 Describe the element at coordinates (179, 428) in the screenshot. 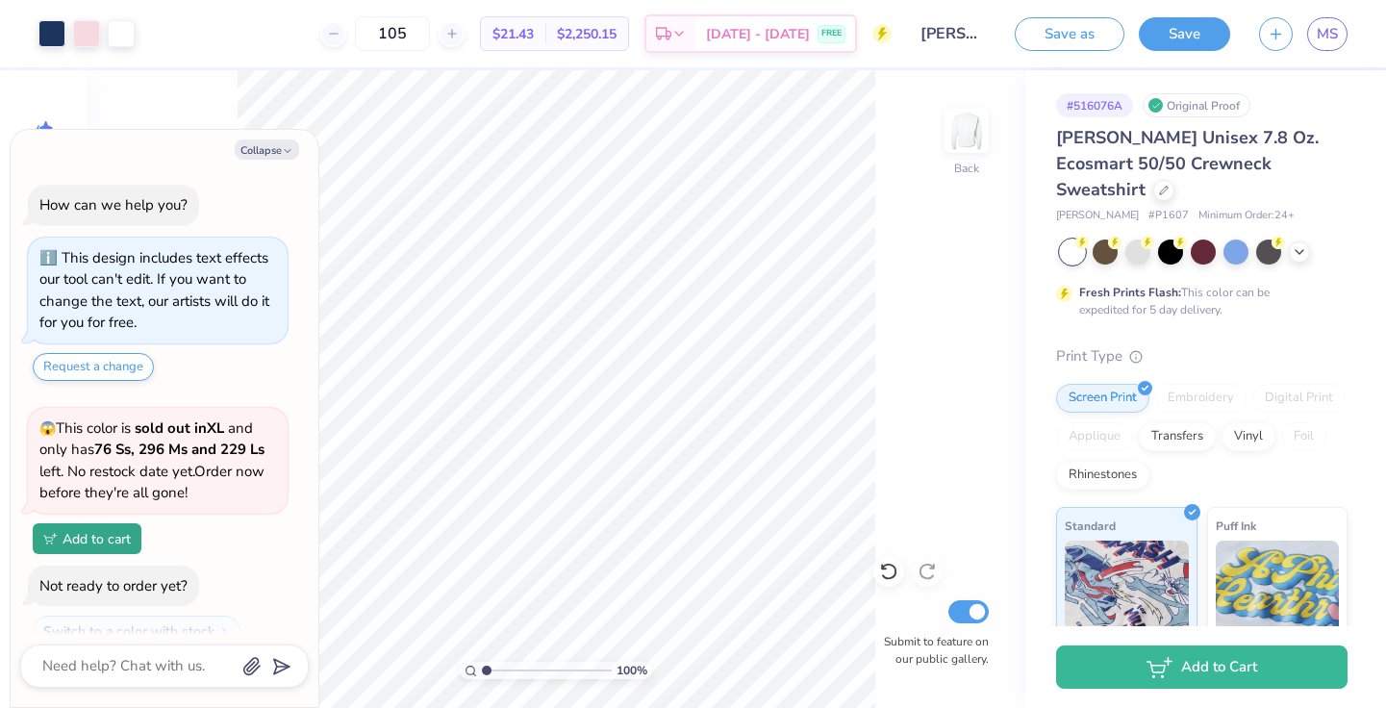

I see `strong: sold out in XL` at that location.